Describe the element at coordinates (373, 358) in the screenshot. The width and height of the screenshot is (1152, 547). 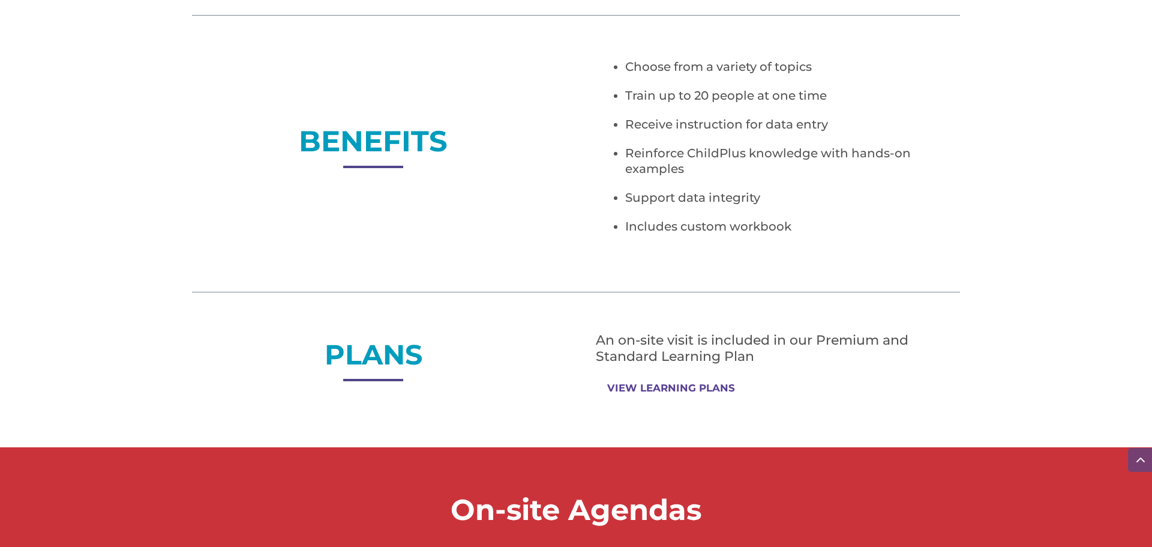
I see `h2: PLANS` at that location.